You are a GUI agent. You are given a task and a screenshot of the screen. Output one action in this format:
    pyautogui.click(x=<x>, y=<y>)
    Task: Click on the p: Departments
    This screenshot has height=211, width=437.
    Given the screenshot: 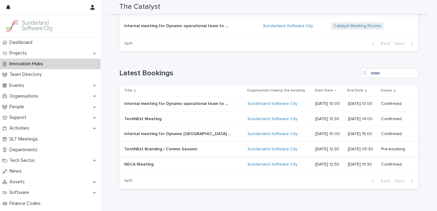 What is the action you would take?
    pyautogui.click(x=25, y=150)
    